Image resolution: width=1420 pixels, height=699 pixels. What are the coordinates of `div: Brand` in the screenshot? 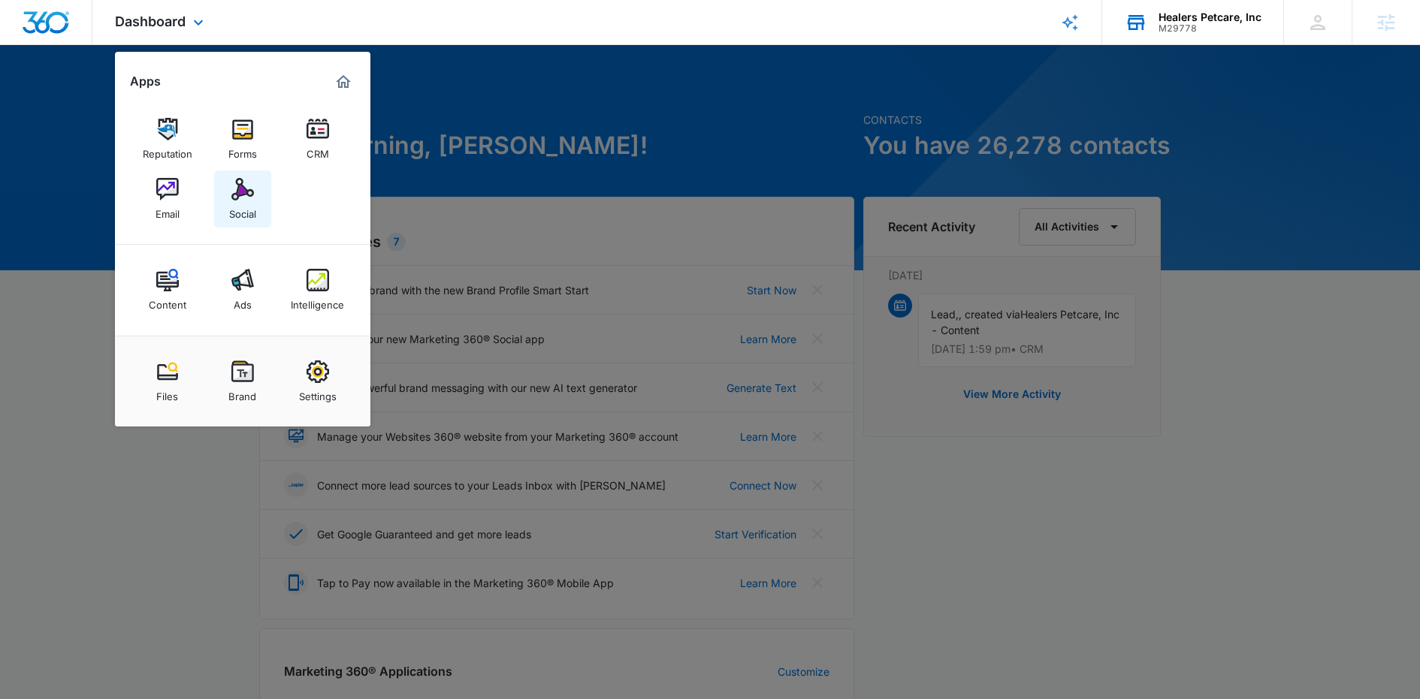 It's located at (242, 393).